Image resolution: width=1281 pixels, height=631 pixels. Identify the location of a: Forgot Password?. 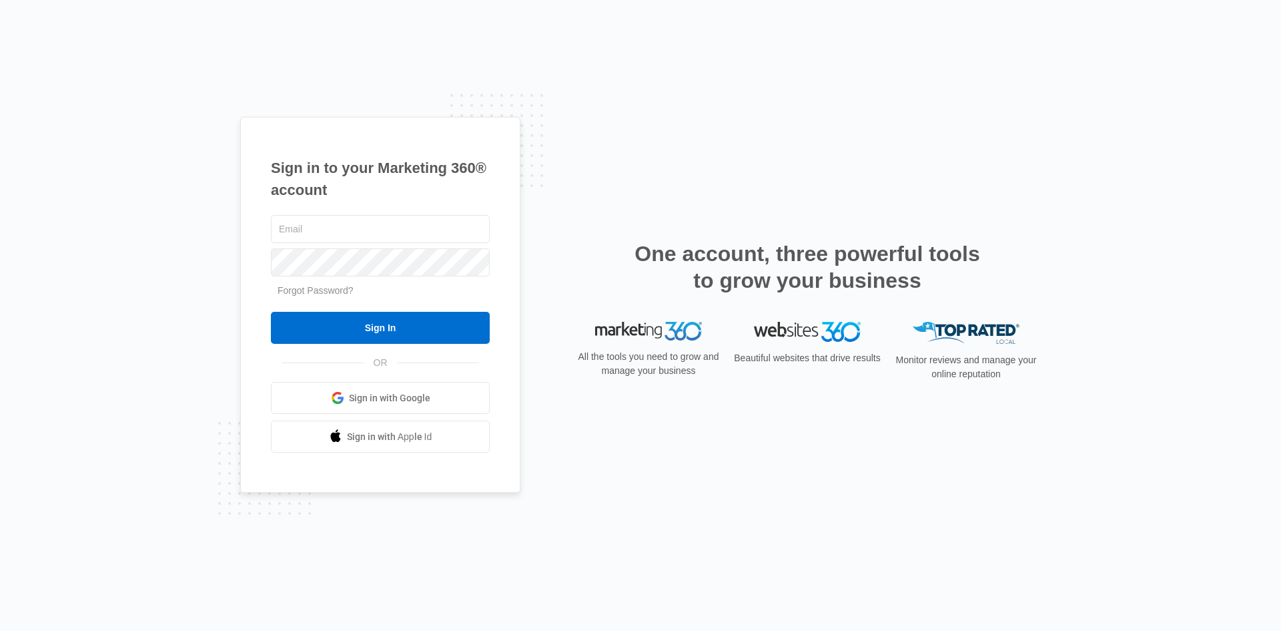
(316, 290).